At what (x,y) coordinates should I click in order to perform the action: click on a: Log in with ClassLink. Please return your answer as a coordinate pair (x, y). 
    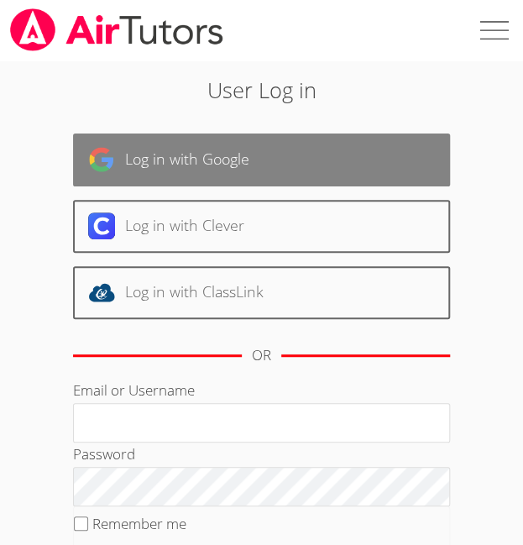
    Looking at the image, I should click on (261, 292).